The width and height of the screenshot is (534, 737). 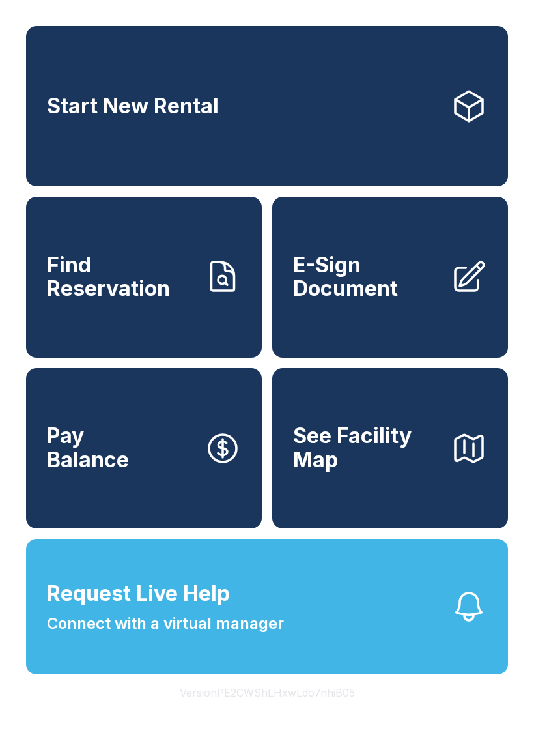 What do you see at coordinates (267, 606) in the screenshot?
I see `button: Request Live HelpConnect with a virtual manager` at bounding box center [267, 606].